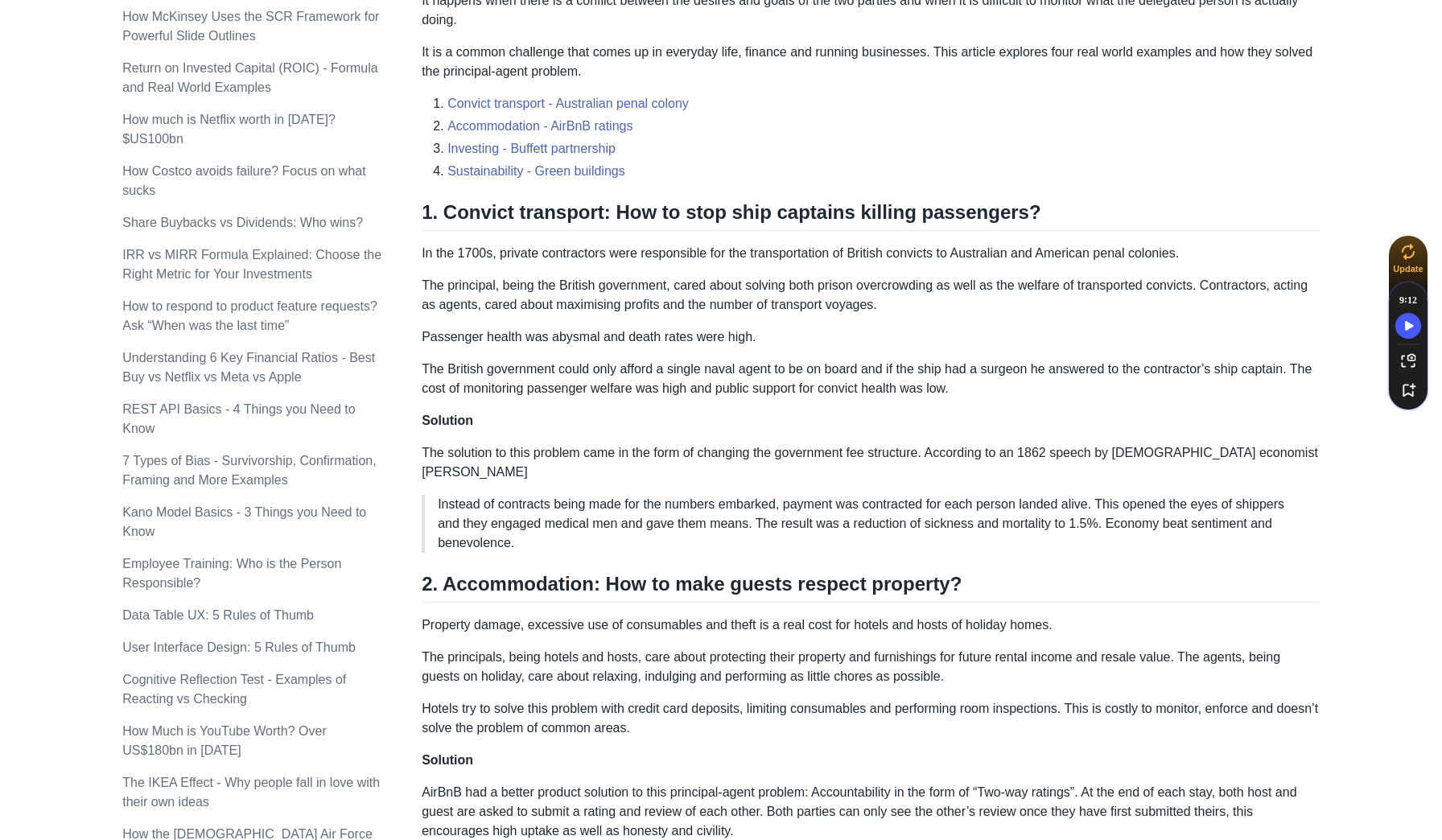  What do you see at coordinates (232, 573) in the screenshot?
I see `a: Employee Training: Who is the Person Responsible?` at bounding box center [232, 573].